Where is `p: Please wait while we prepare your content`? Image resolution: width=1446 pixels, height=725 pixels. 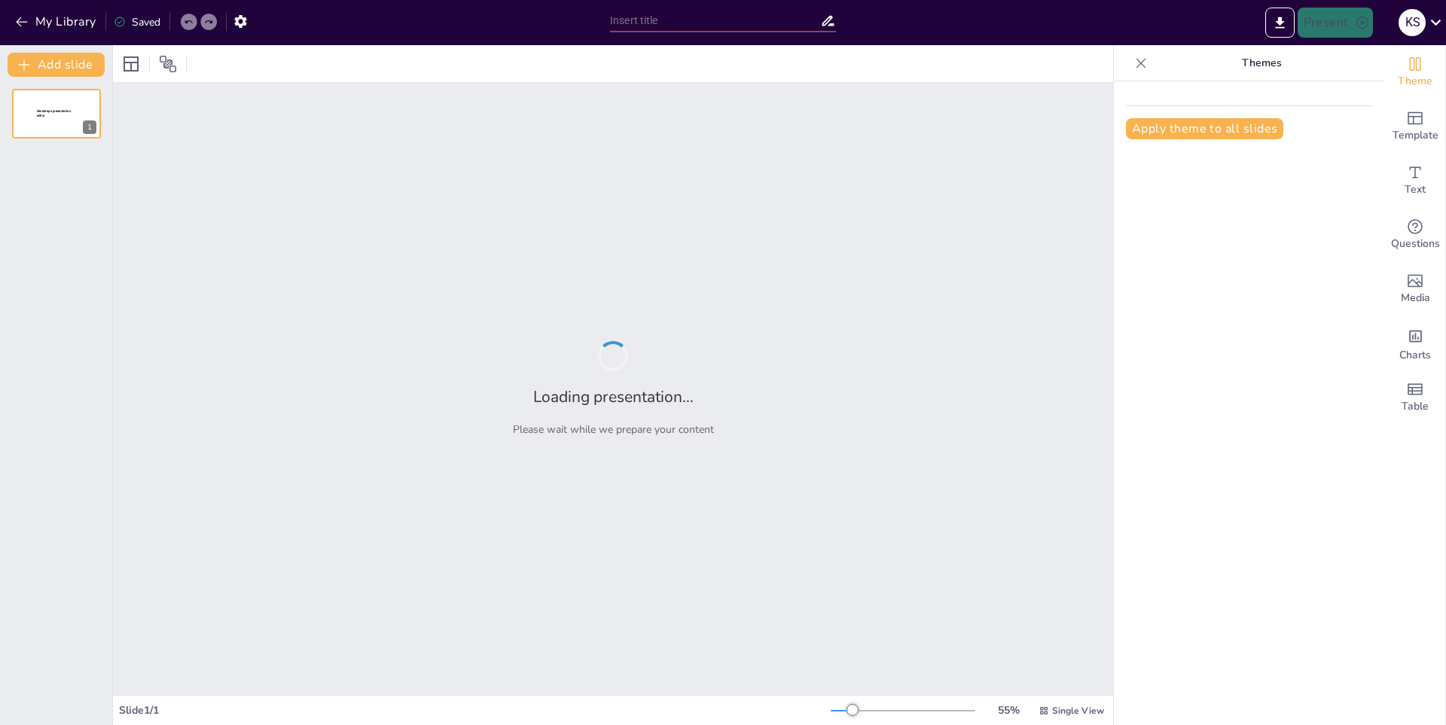
p: Please wait while we prepare your content is located at coordinates (613, 429).